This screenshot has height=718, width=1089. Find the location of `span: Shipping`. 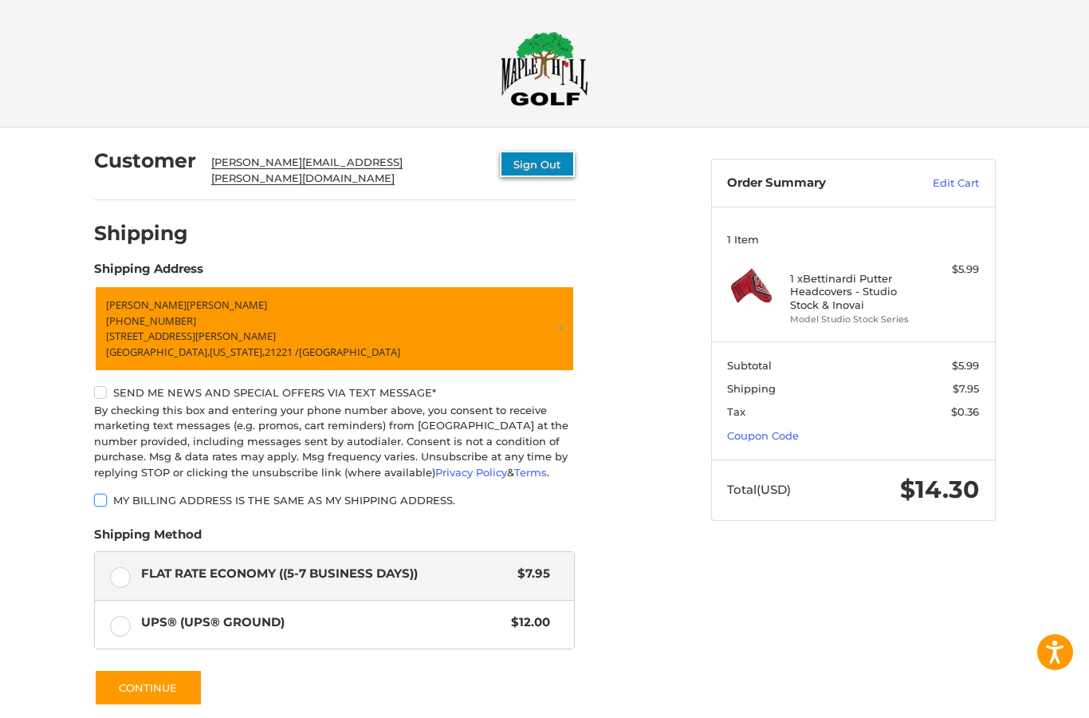

span: Shipping is located at coordinates (751, 388).